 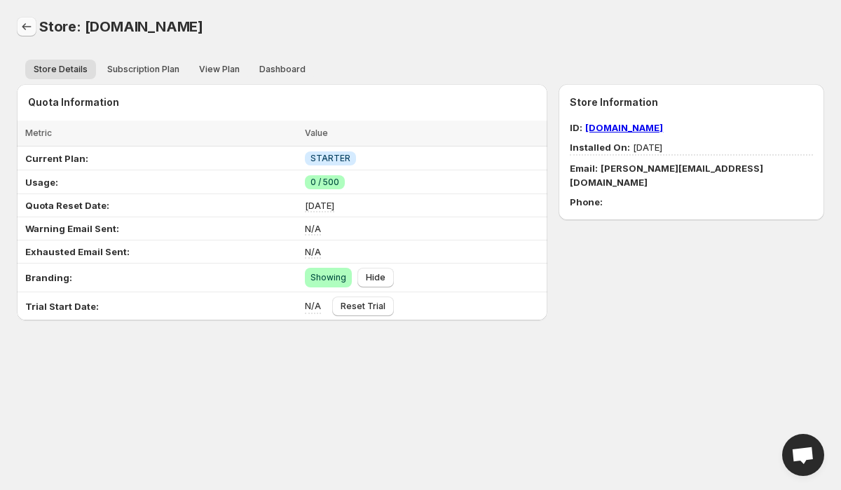 What do you see at coordinates (316, 132) in the screenshot?
I see `span: Value` at bounding box center [316, 132].